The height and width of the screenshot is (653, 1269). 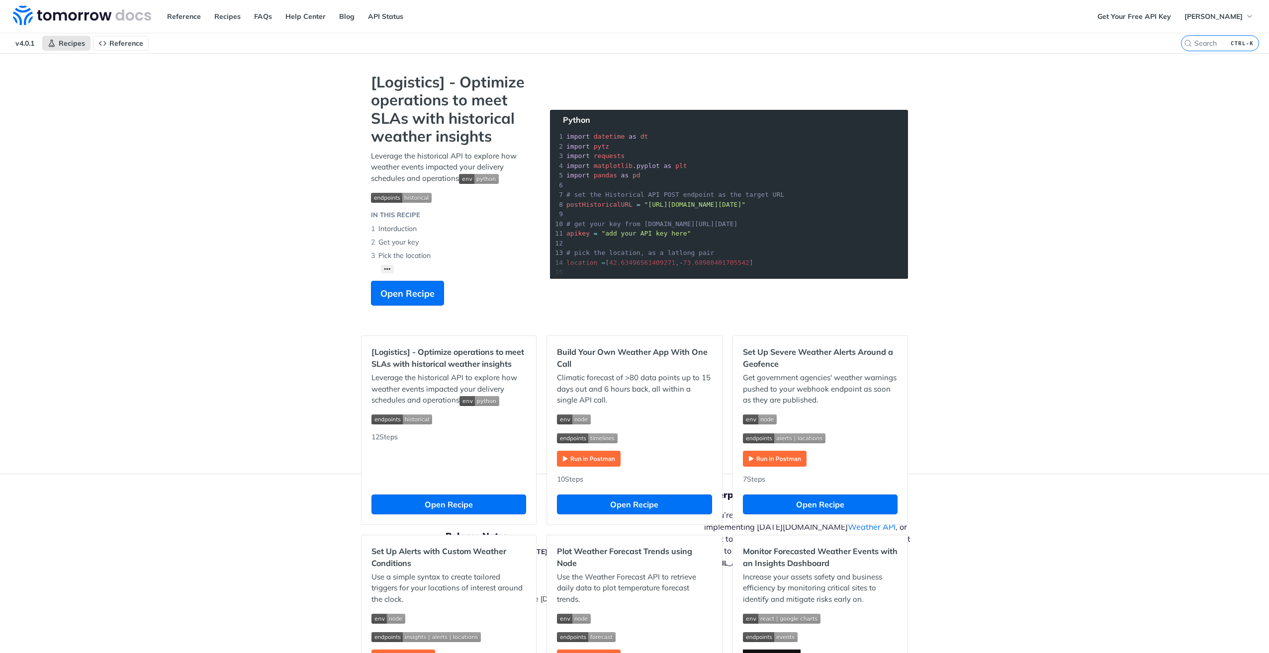 What do you see at coordinates (448, 358) in the screenshot?
I see `h2: [Logistics] - Optimize operations to meet SLAs with historical weather insights` at bounding box center [448, 358].